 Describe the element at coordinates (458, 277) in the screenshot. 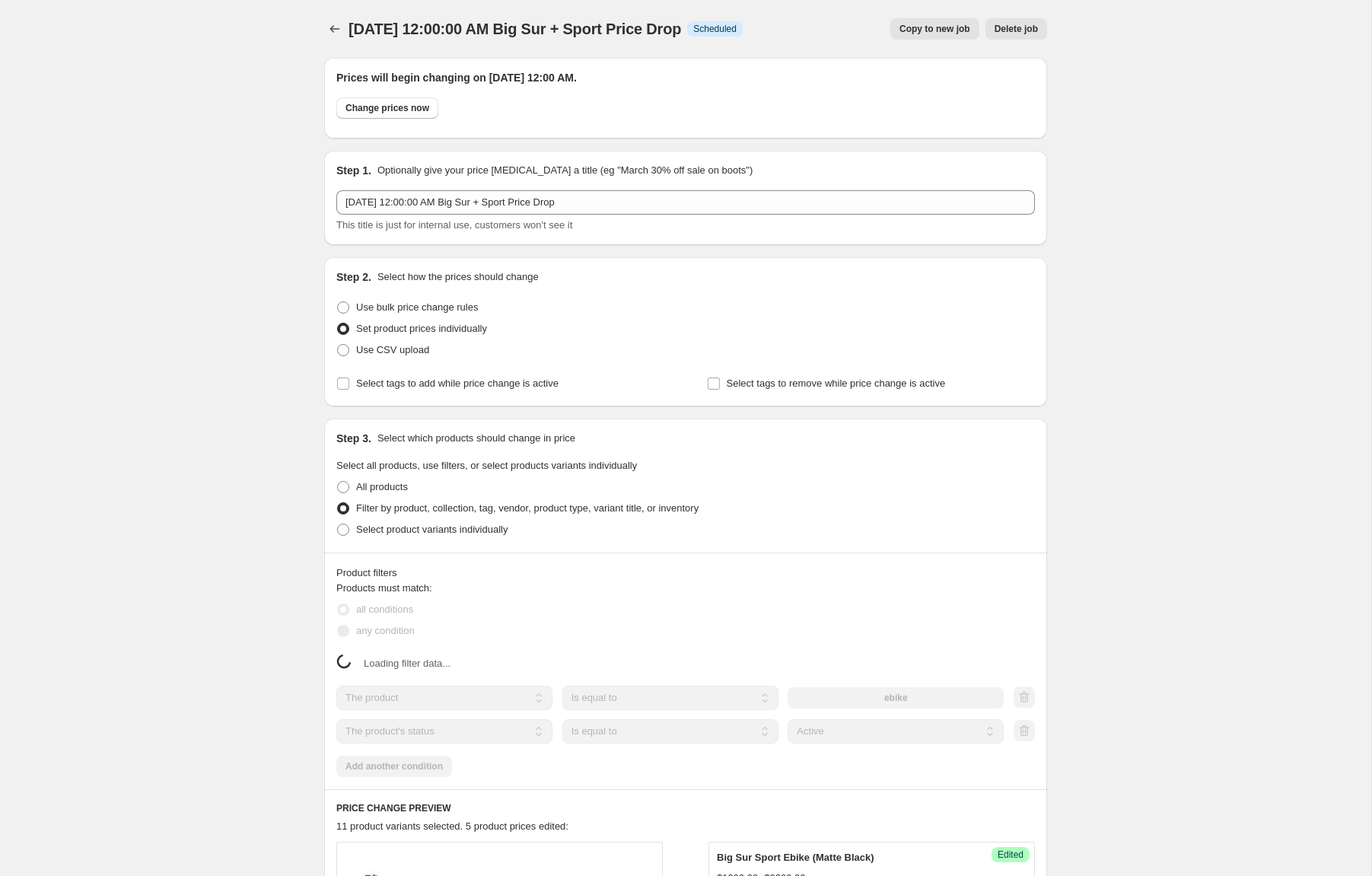

I see `p: Select how the prices should change` at that location.